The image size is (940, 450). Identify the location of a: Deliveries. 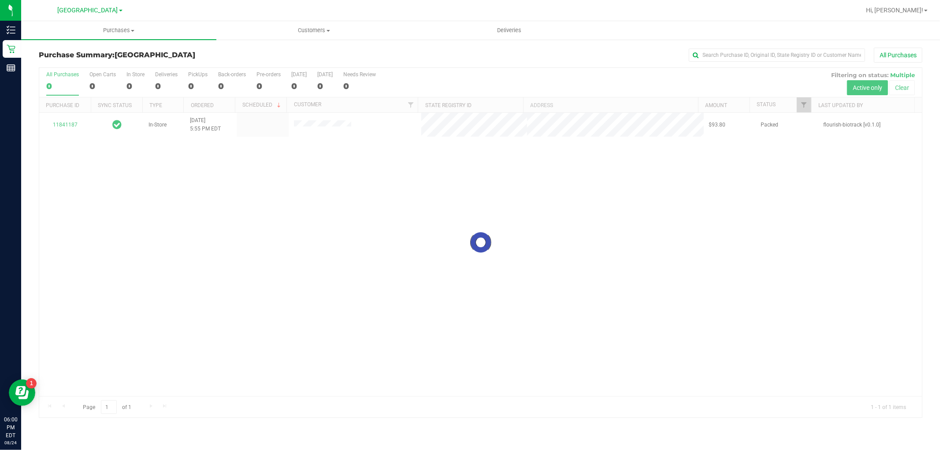
(509, 30).